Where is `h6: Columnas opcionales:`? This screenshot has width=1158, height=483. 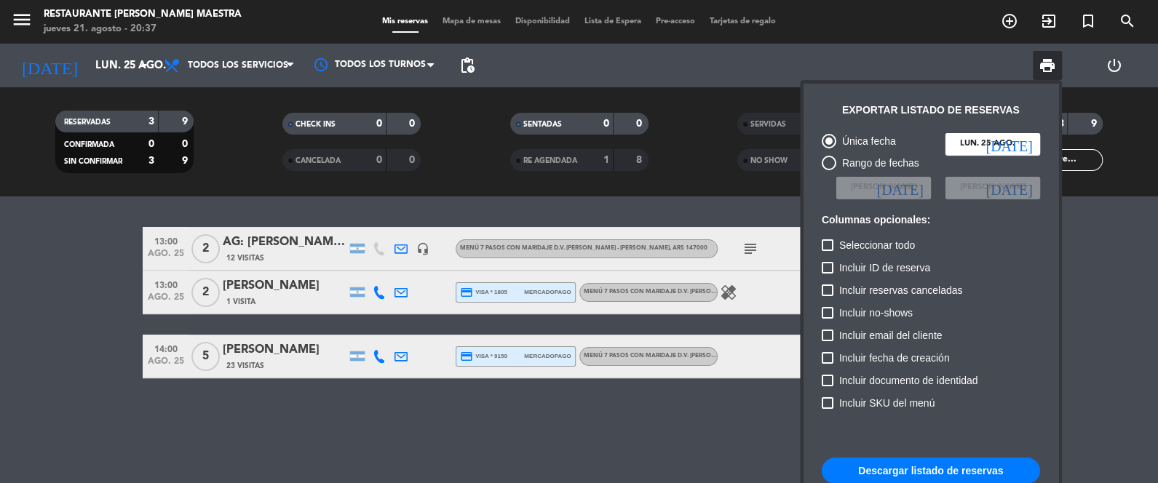 h6: Columnas opcionales: is located at coordinates (931, 220).